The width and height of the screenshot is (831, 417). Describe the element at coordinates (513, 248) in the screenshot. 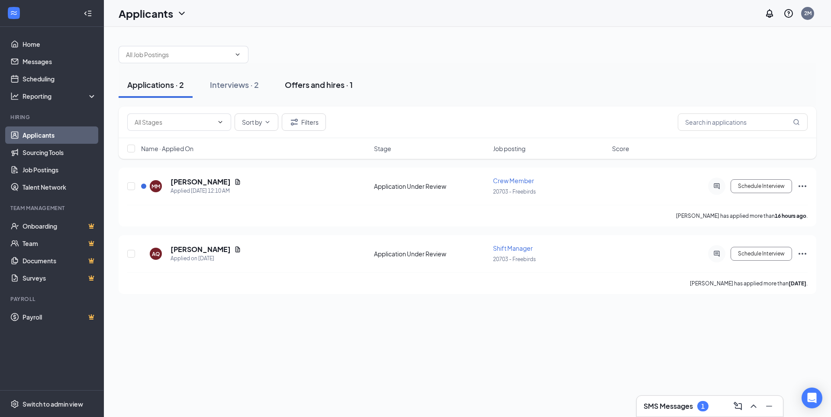

I see `span: Shift Manager` at that location.